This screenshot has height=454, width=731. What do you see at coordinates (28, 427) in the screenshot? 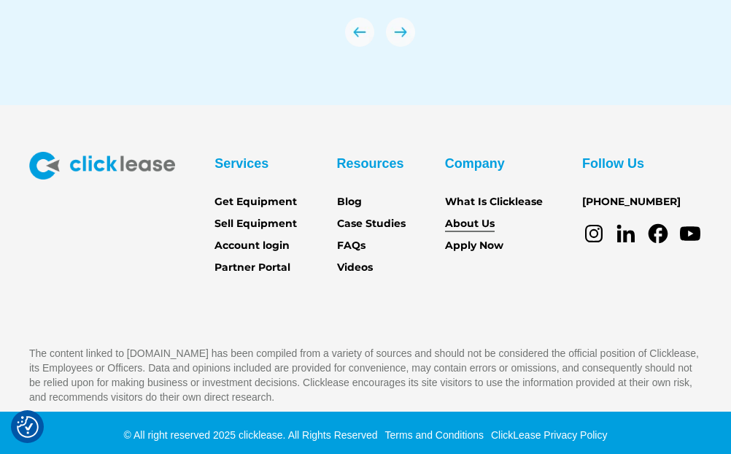
I see `button: Consent Preferences` at bounding box center [28, 427].